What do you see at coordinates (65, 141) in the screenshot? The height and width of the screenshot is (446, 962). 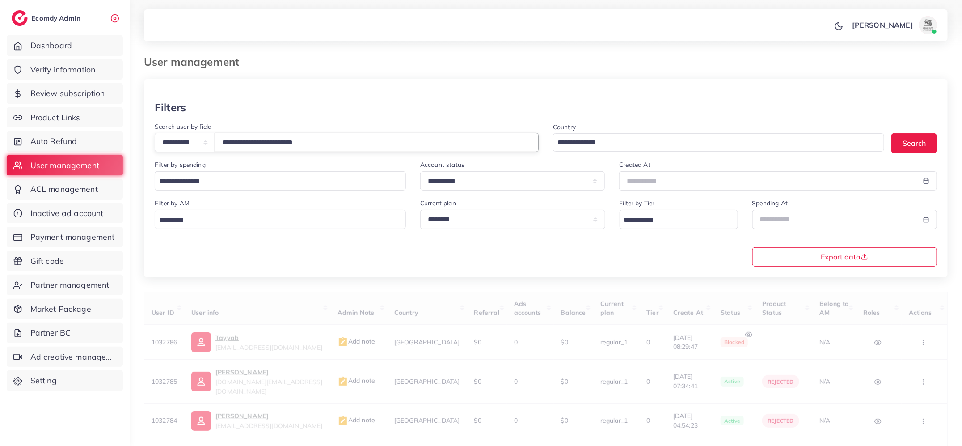 I see `a: Auto Refund` at bounding box center [65, 141].